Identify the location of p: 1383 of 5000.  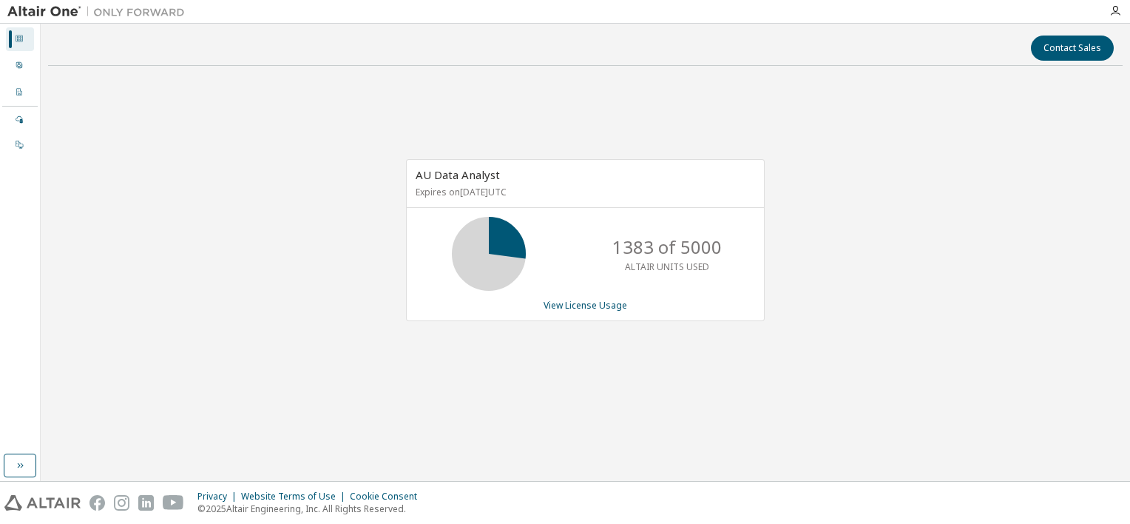
(667, 247).